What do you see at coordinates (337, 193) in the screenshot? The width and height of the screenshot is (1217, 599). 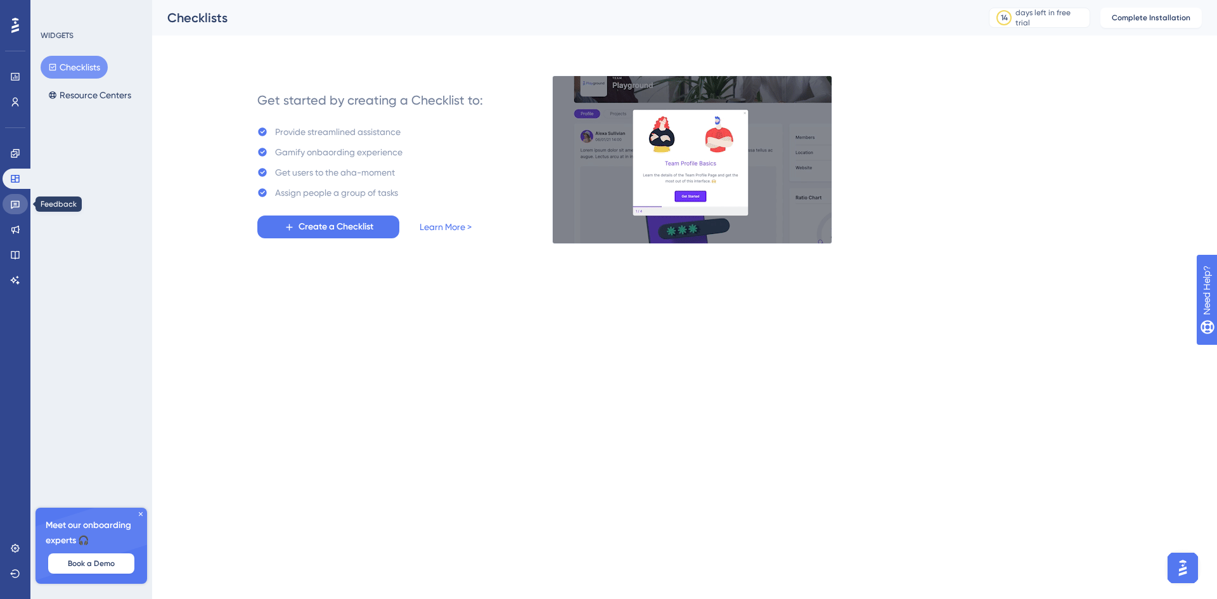 I see `div: Assign people a group of tasks` at bounding box center [337, 193].